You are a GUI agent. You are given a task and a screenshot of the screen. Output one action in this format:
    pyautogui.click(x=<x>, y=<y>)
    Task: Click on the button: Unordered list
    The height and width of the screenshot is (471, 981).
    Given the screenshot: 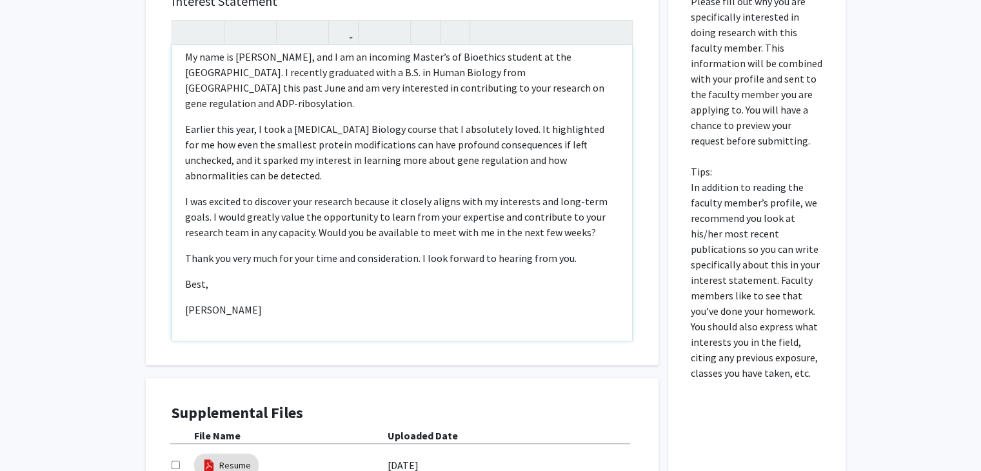 What is the action you would take?
    pyautogui.click(x=373, y=32)
    